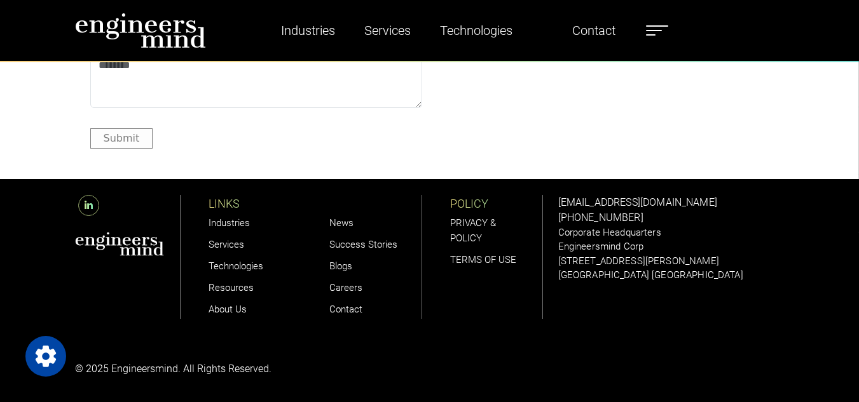 Image resolution: width=859 pixels, height=402 pixels. I want to click on a: About Us, so click(228, 310).